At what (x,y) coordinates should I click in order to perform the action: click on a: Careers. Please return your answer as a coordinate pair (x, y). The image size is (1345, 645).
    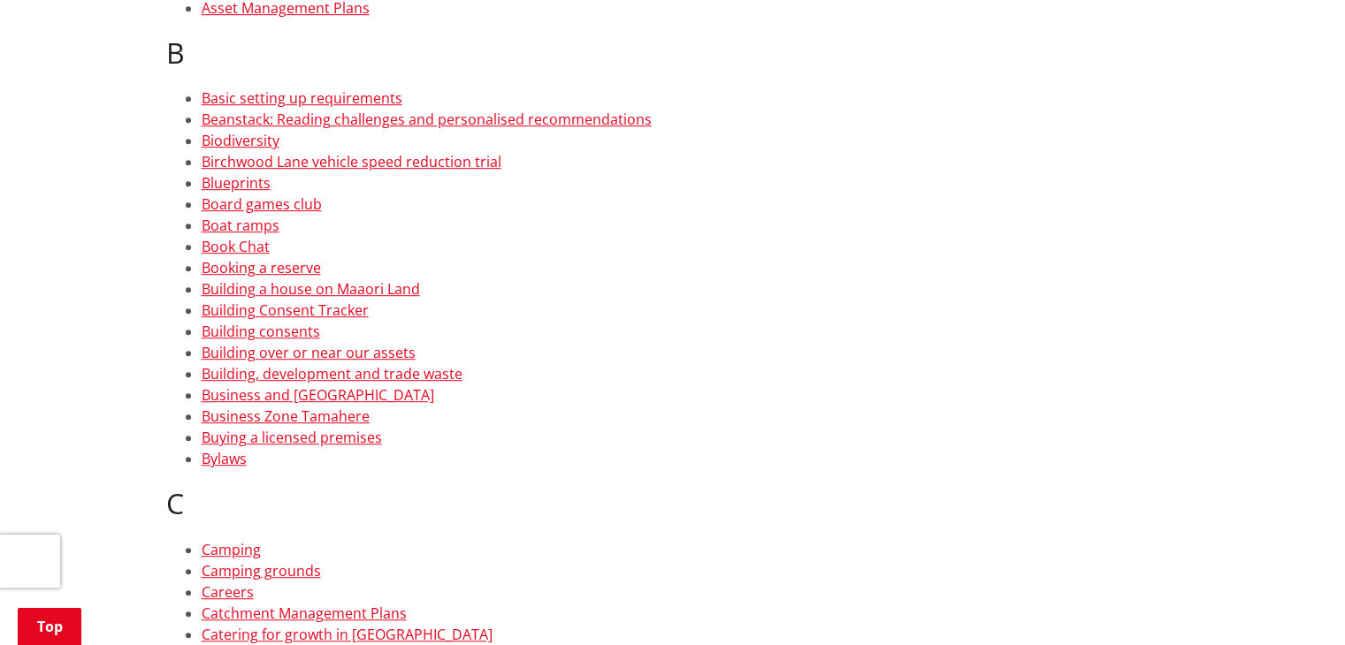
    Looking at the image, I should click on (227, 592).